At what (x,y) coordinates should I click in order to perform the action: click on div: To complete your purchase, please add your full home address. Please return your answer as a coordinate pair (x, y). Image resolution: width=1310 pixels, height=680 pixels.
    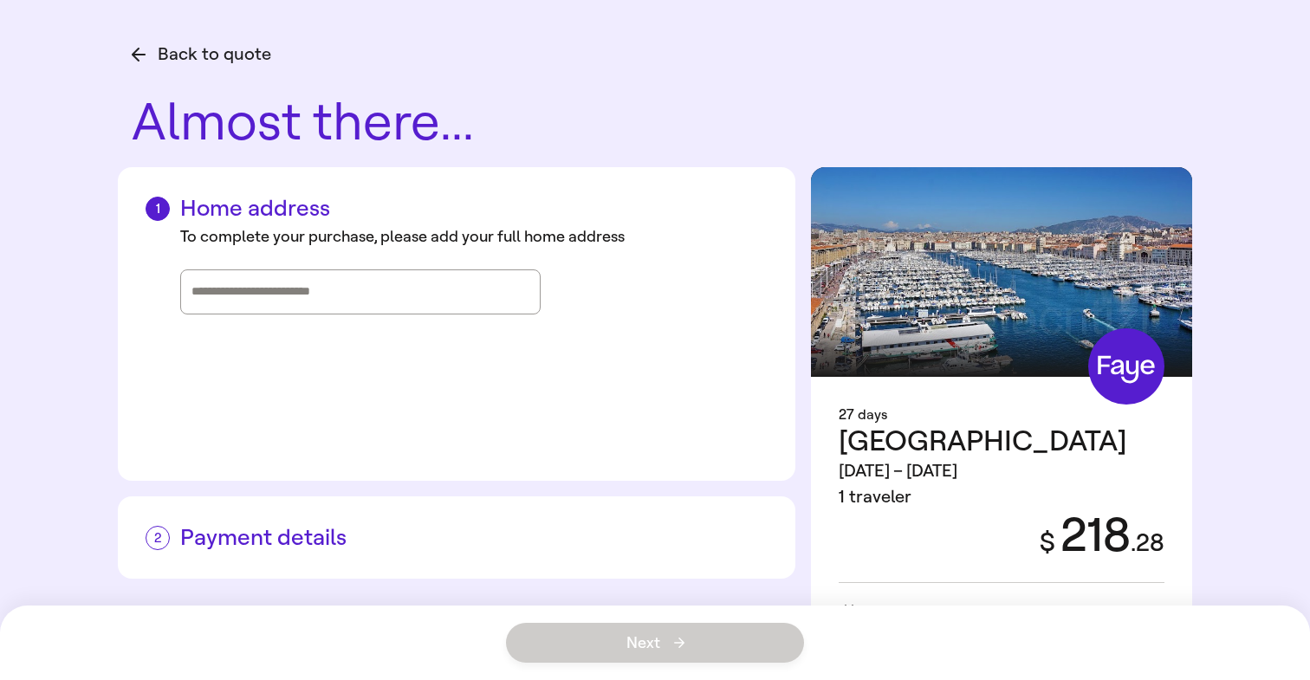
    Looking at the image, I should click on (474, 236).